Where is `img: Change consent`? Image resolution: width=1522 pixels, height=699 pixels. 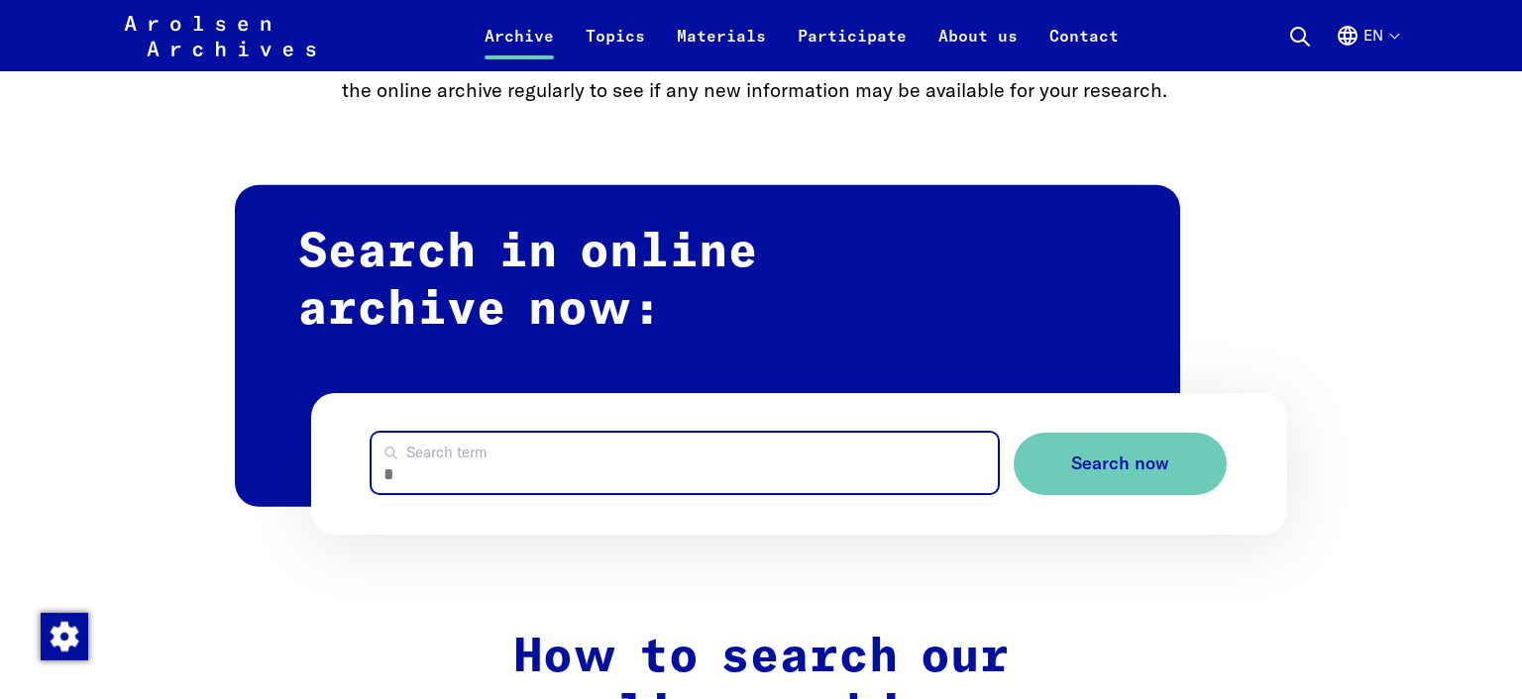 img: Change consent is located at coordinates (64, 637).